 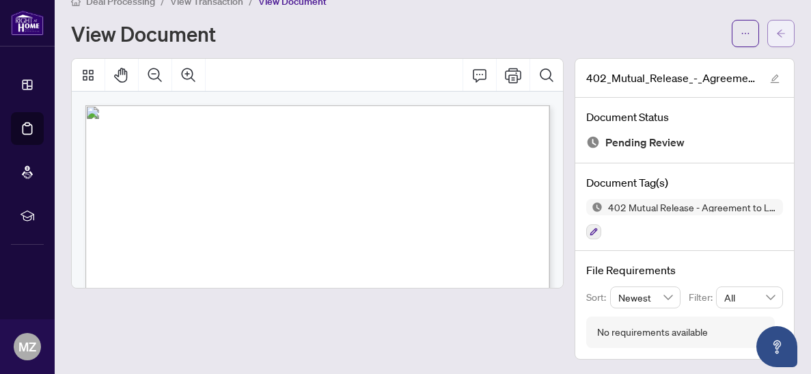 I want to click on span: All, so click(x=750, y=297).